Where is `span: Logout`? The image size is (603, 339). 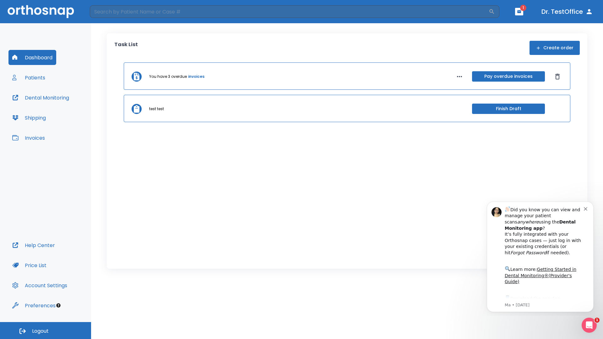 span: Logout is located at coordinates (40, 331).